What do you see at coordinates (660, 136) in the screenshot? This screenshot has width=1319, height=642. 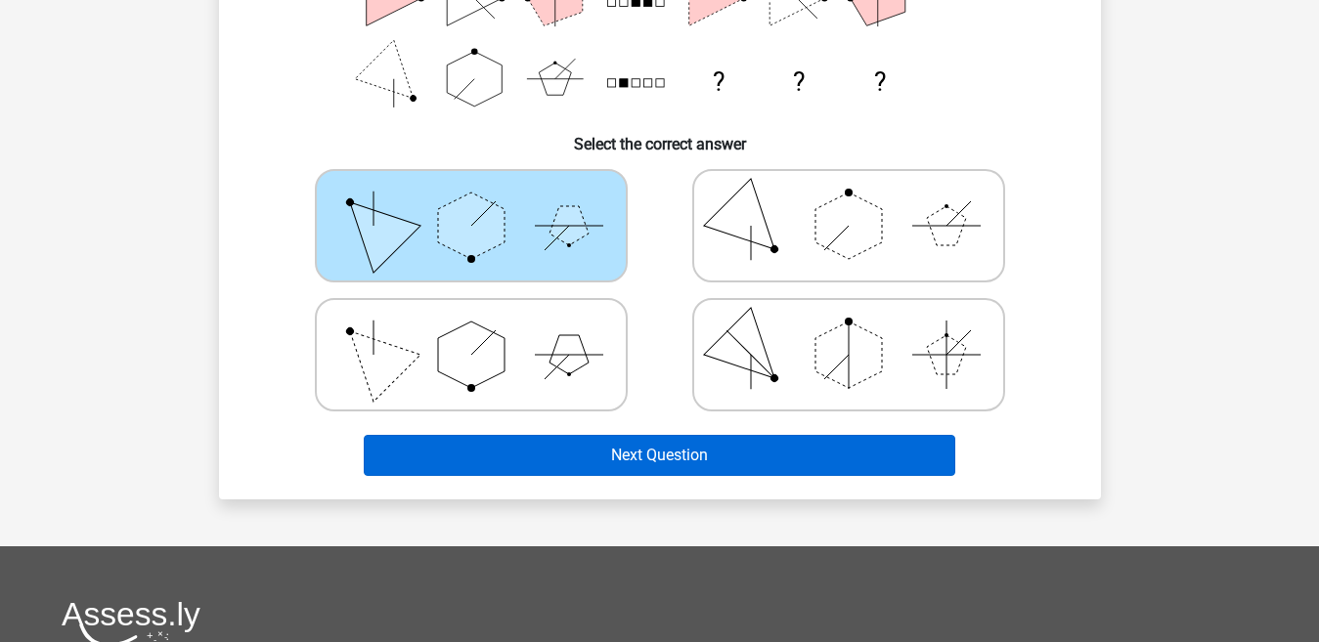 I see `h6: Select the correct answer` at bounding box center [660, 136].